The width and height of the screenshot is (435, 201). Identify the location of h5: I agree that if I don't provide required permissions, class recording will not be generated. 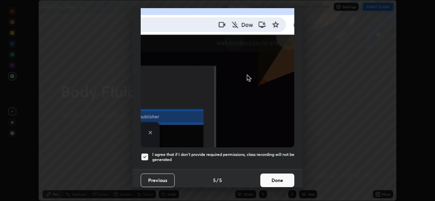
(223, 157).